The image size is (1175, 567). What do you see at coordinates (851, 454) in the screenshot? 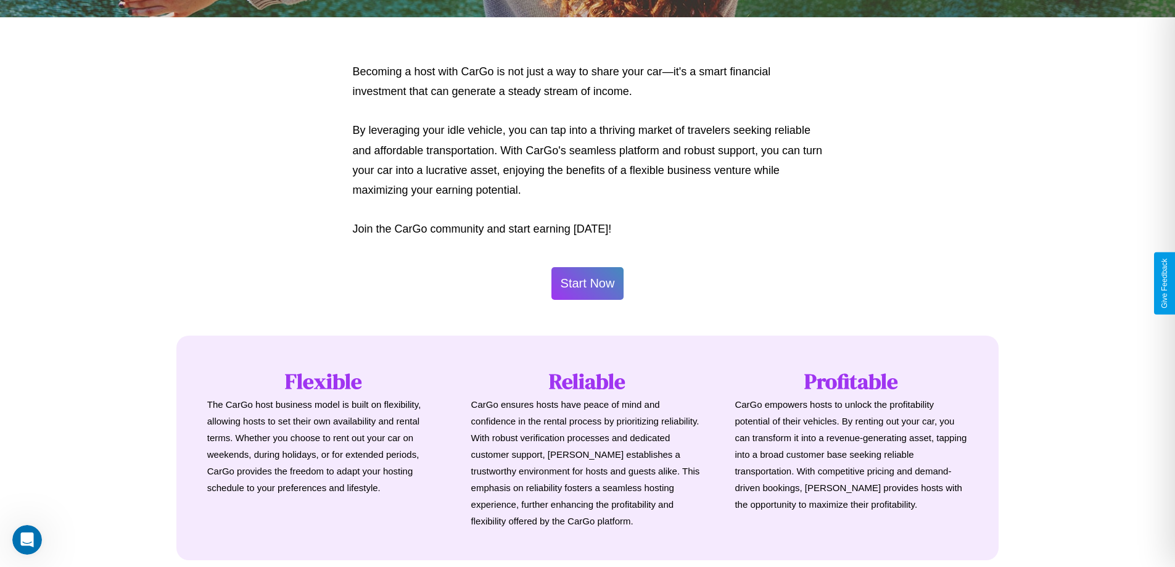
I see `p: CarGo empowers hosts to unlock the profitability potential of their vehicles. By renting out your...` at bounding box center [851, 454].